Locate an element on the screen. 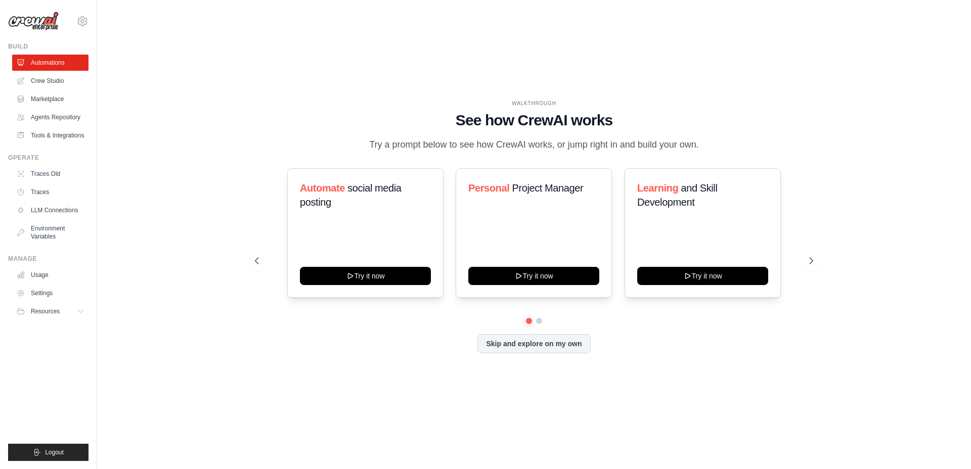  h1: See how CrewAI works is located at coordinates (534, 120).